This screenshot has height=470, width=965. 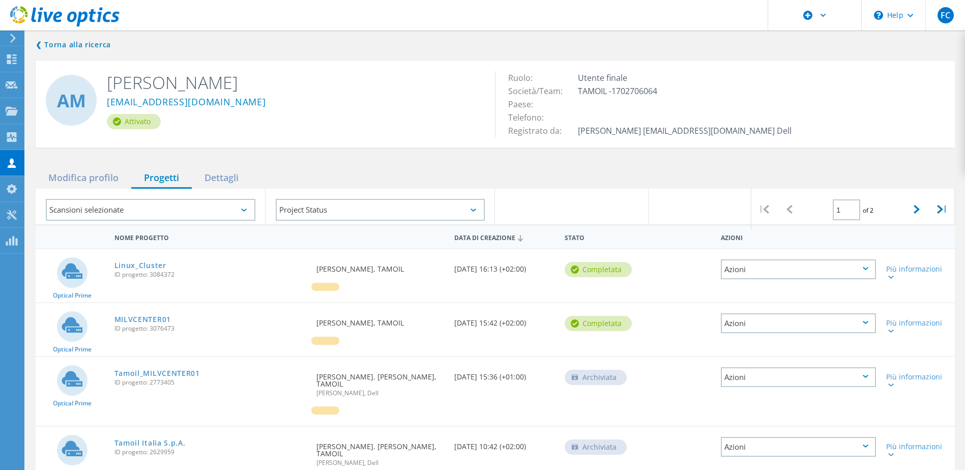 I want to click on a: Back to search, so click(x=73, y=45).